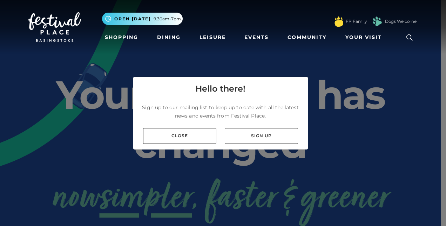  I want to click on a: FP Family, so click(356, 21).